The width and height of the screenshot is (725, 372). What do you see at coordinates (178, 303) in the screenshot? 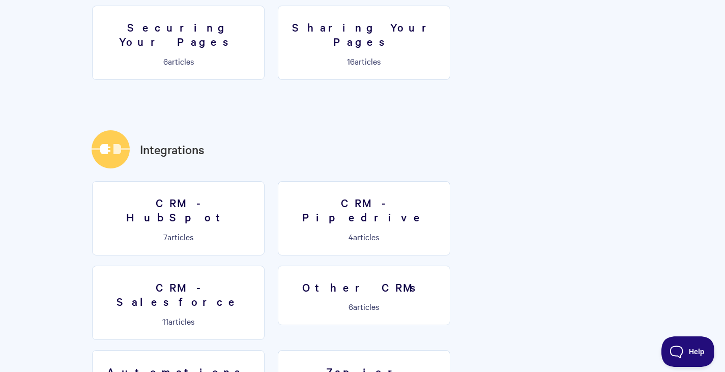
I see `a: CRM - Salesforce 11articles` at bounding box center [178, 303].